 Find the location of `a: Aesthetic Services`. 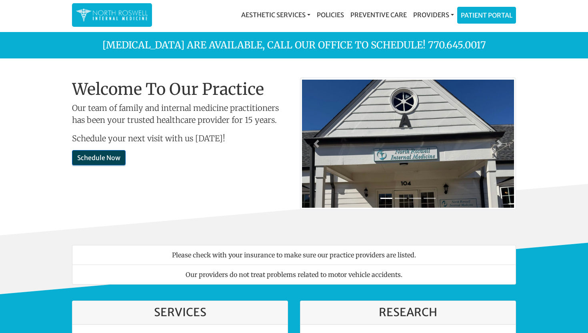

a: Aesthetic Services is located at coordinates (276, 15).